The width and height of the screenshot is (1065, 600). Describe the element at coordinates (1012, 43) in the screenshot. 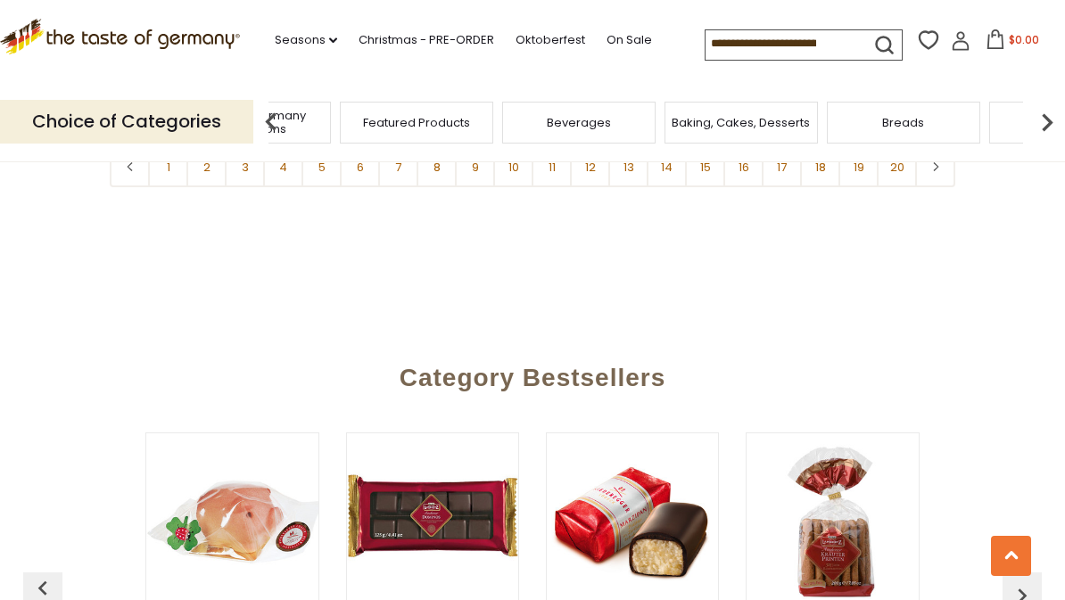

I see `button: $0.00` at that location.